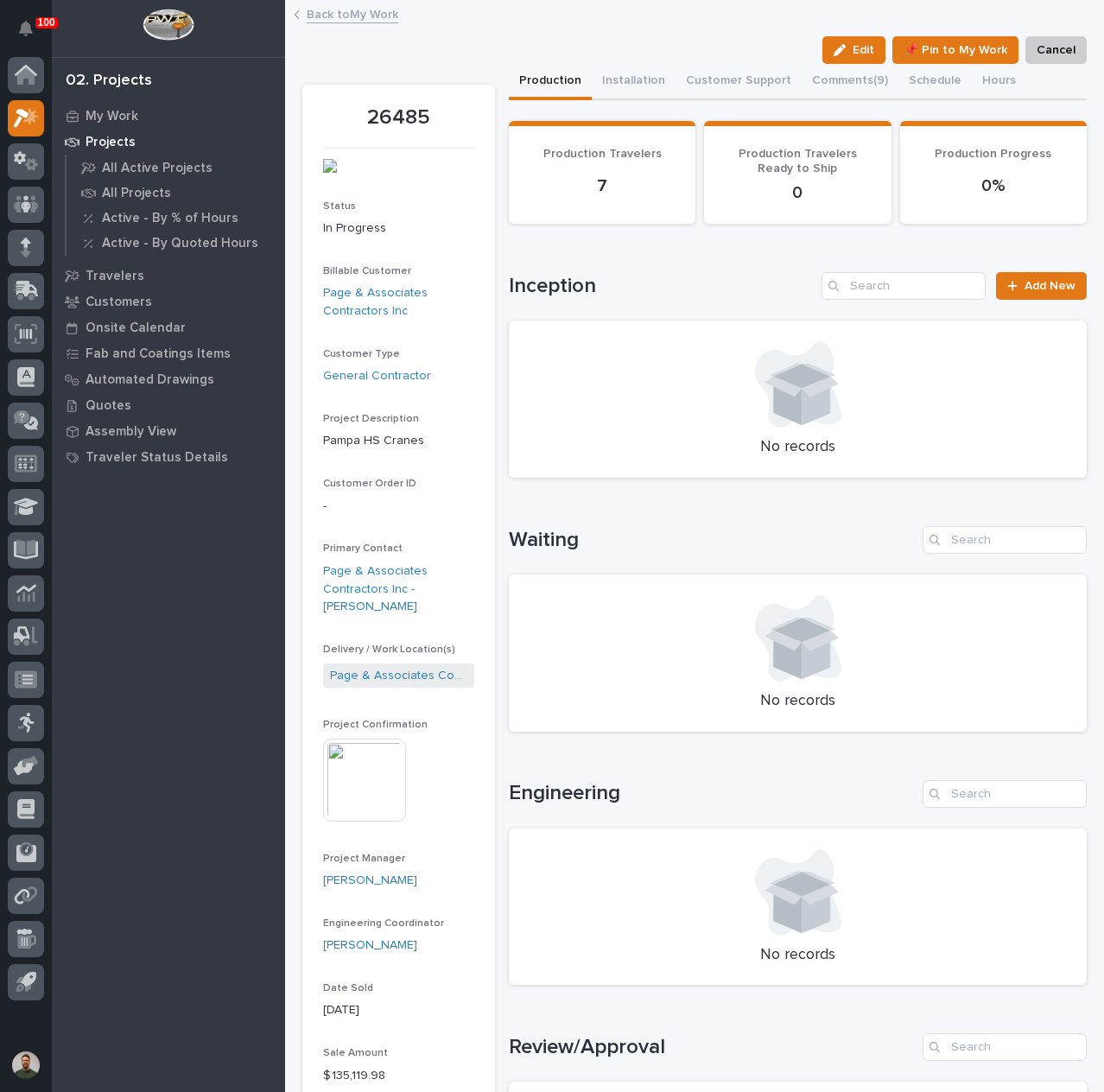  I want to click on p: All Active Projects, so click(157, 168).